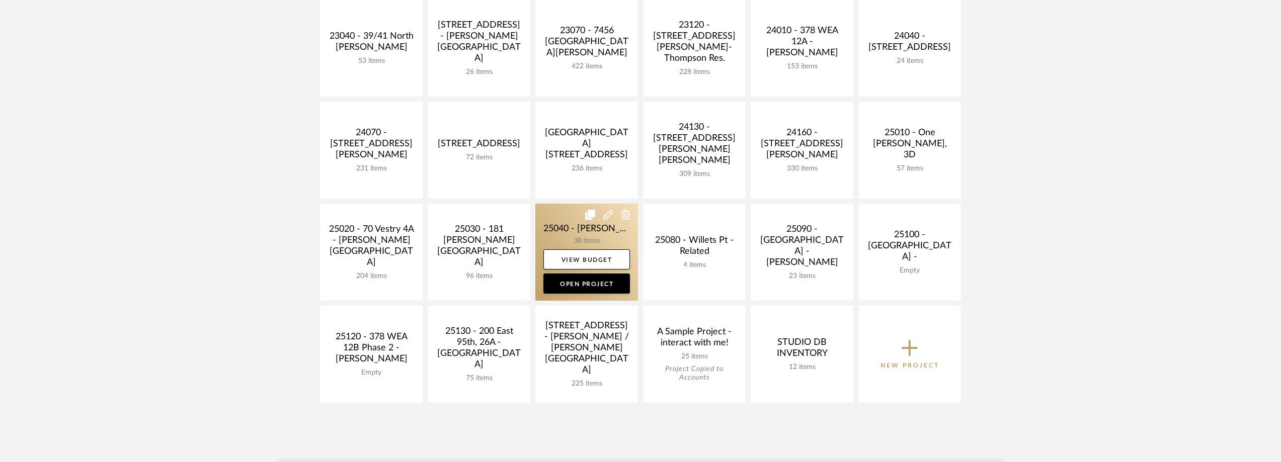 The image size is (1281, 462). I want to click on div: 25 items, so click(694, 357).